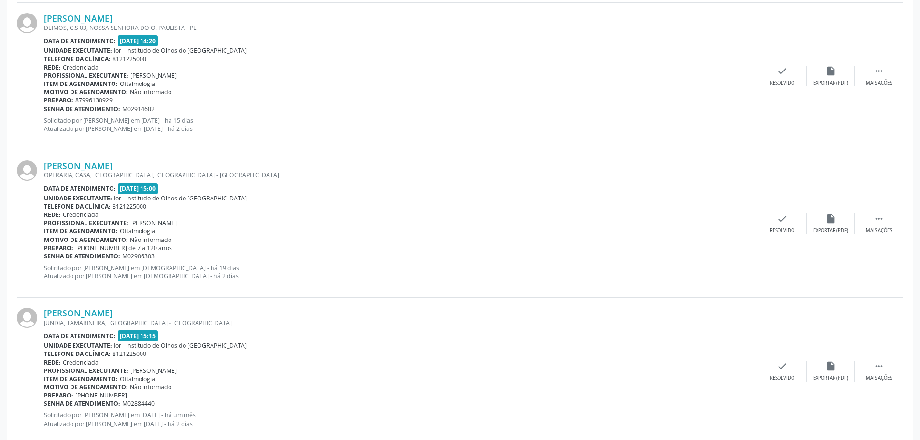 The height and width of the screenshot is (440, 920). Describe the element at coordinates (138, 403) in the screenshot. I see `span: M02884440` at that location.